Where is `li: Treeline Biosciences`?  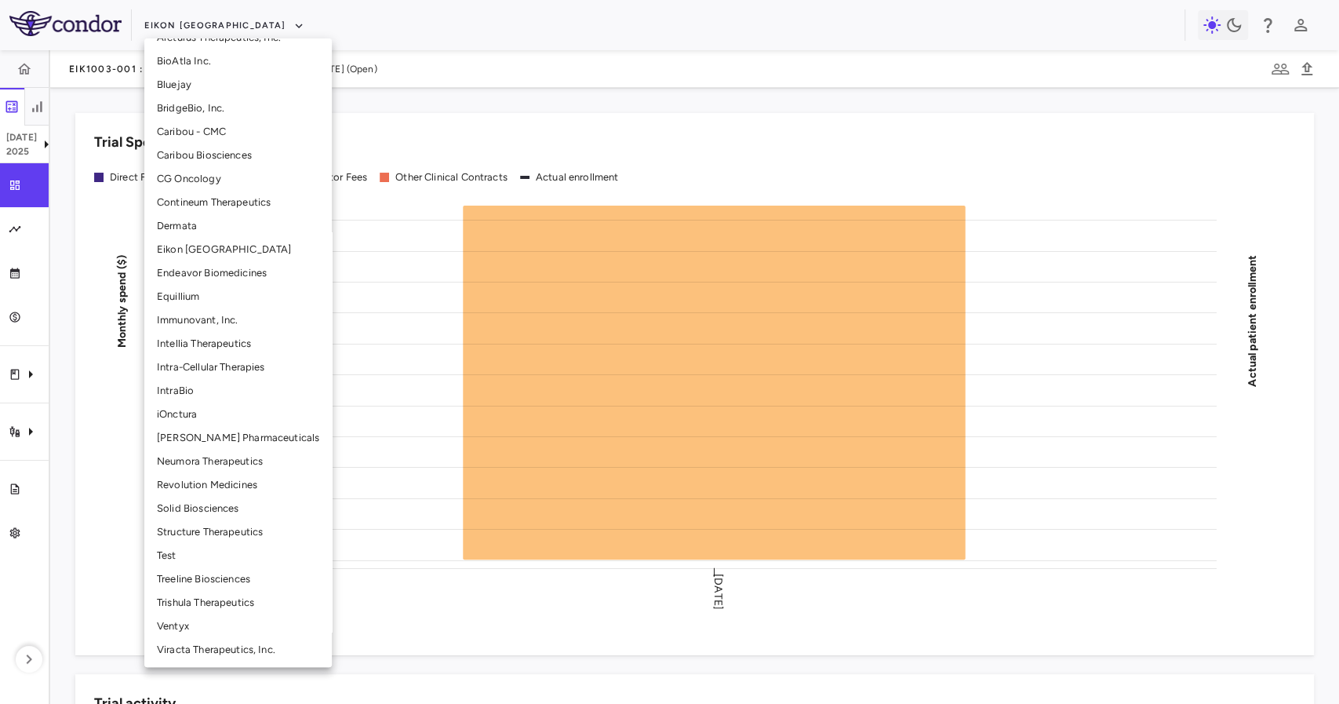 li: Treeline Biosciences is located at coordinates (238, 579).